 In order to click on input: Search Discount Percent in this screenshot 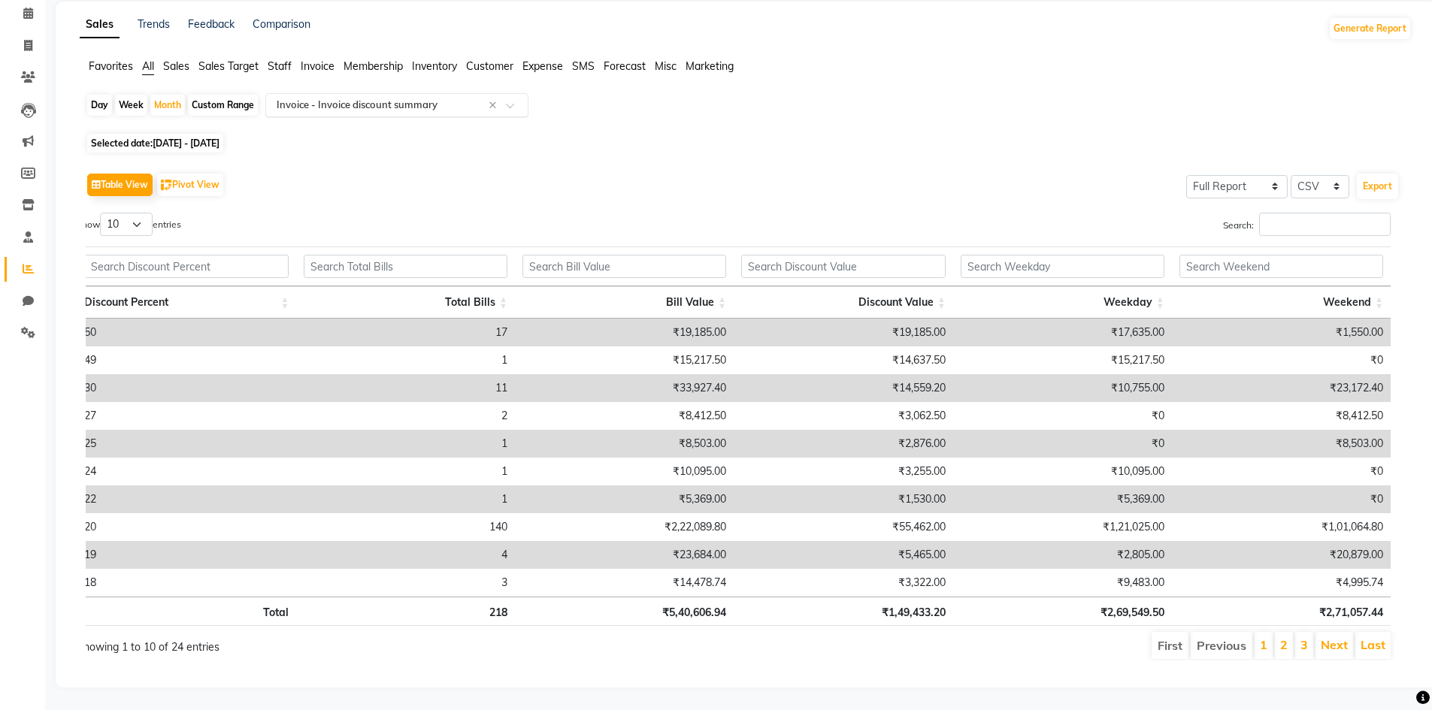, I will do `click(186, 266)`.